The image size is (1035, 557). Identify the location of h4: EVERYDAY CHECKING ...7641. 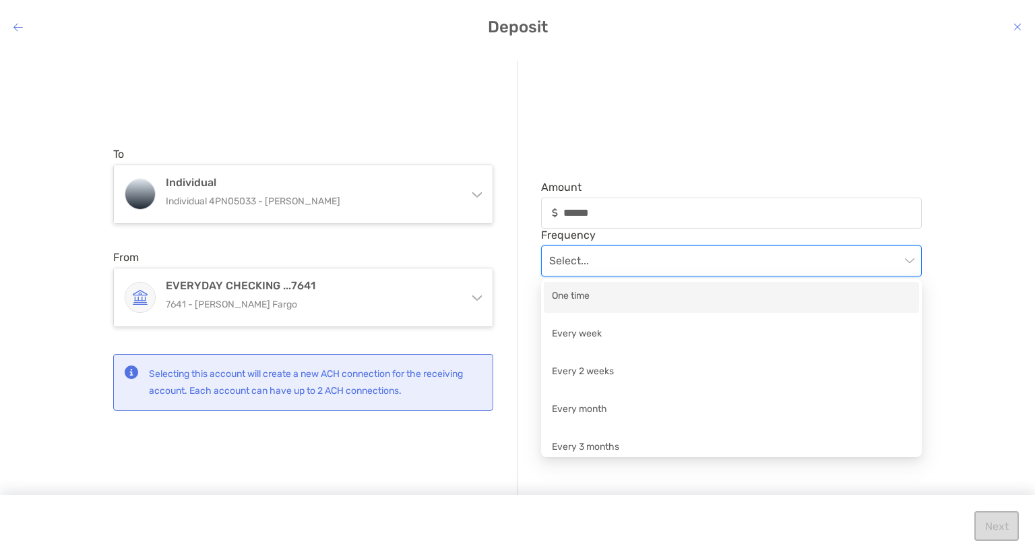
(311, 285).